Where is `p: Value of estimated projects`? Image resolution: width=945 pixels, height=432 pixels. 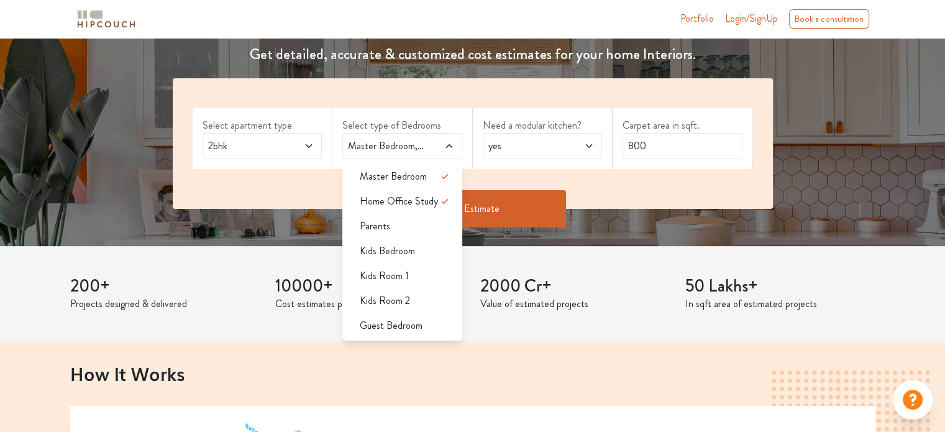 p: Value of estimated projects is located at coordinates (575, 304).